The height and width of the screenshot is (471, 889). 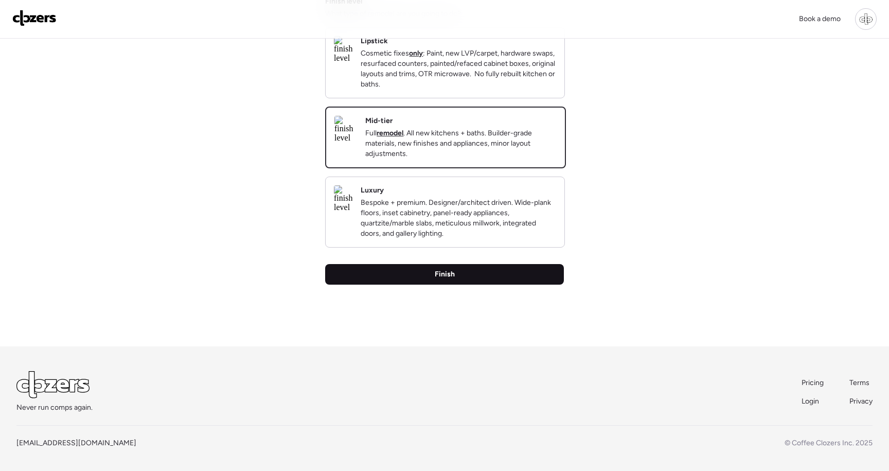 I want to click on img: Logo, so click(x=34, y=18).